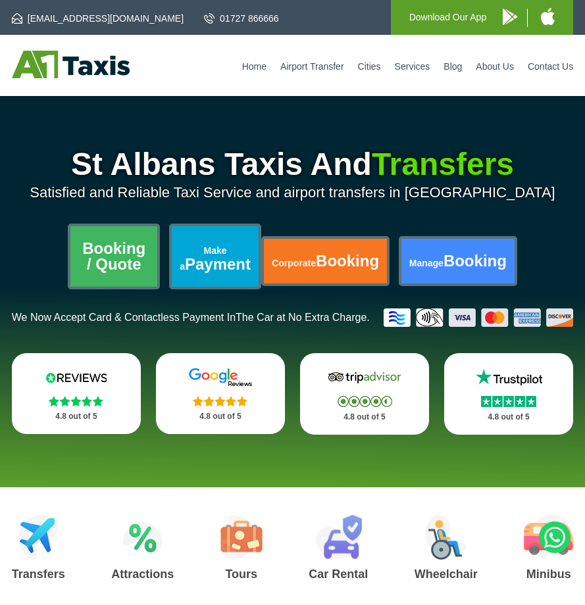 The height and width of the screenshot is (605, 585). What do you see at coordinates (142, 574) in the screenshot?
I see `h3: Attractions` at bounding box center [142, 574].